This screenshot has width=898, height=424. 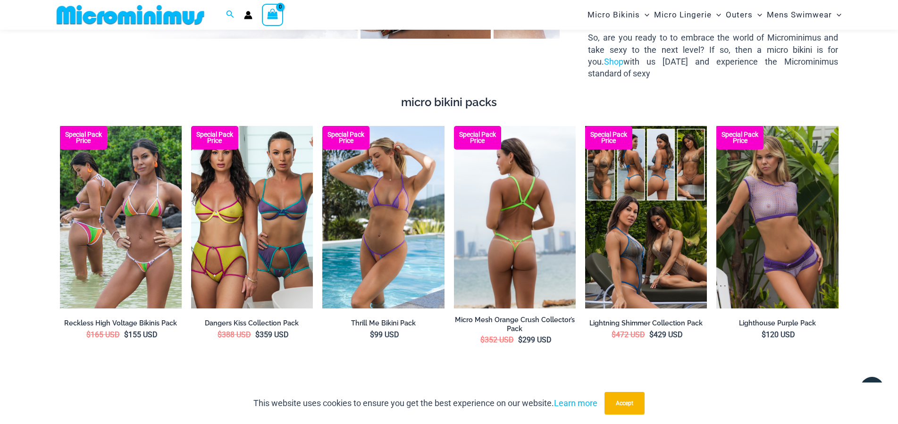 What do you see at coordinates (121, 217) in the screenshot?
I see `a: Reckless Mesh High Voltage Bikini Pack Reckless Mesh High Voltage 306 Tri Top 466 Thong 04Reckles...` at bounding box center [121, 217].